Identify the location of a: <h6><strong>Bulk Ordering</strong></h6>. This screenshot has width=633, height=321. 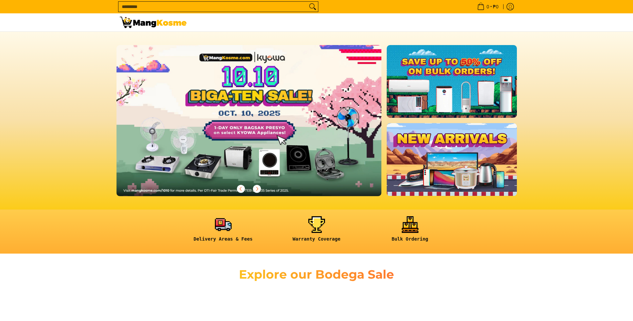
(410, 231).